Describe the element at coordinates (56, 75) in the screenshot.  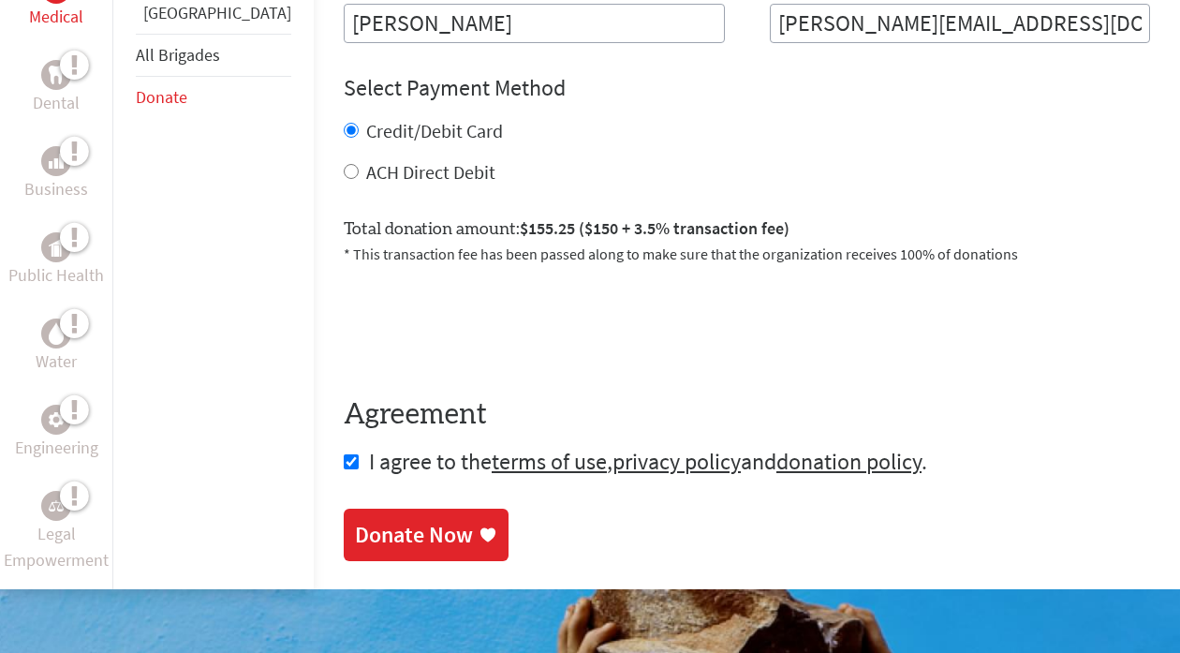
I see `img: Dental` at that location.